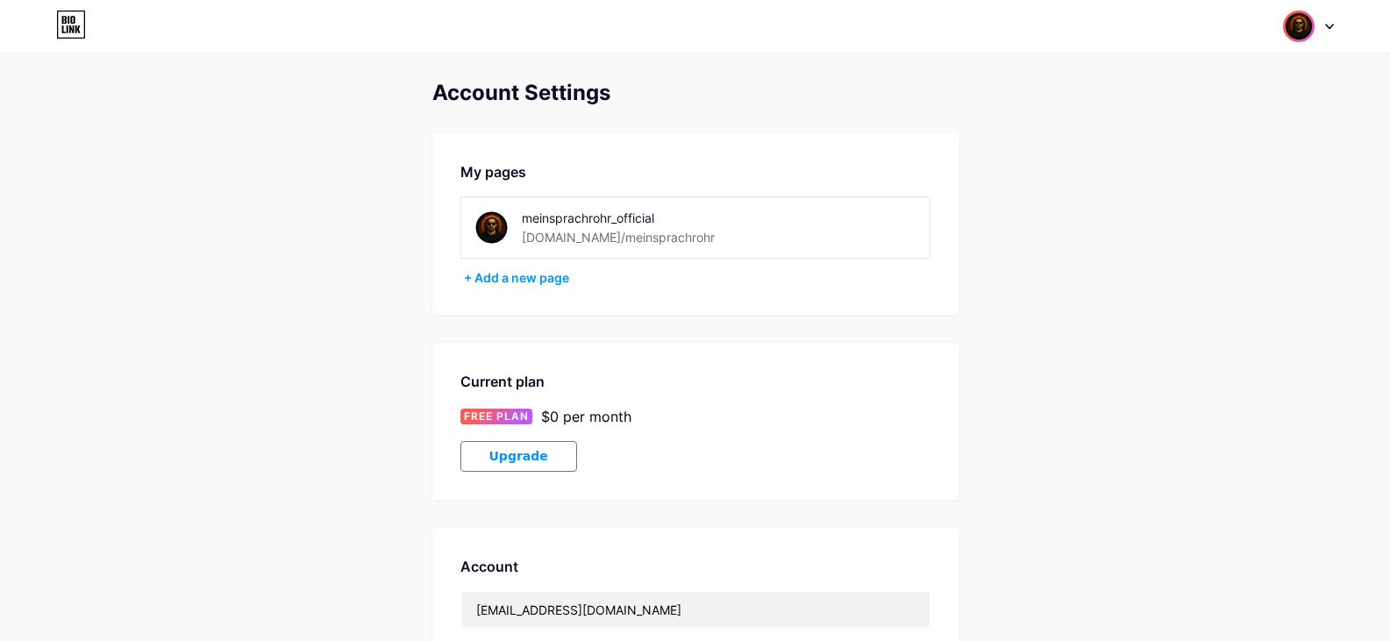 Image resolution: width=1390 pixels, height=641 pixels. I want to click on div: Account Settings, so click(695, 93).